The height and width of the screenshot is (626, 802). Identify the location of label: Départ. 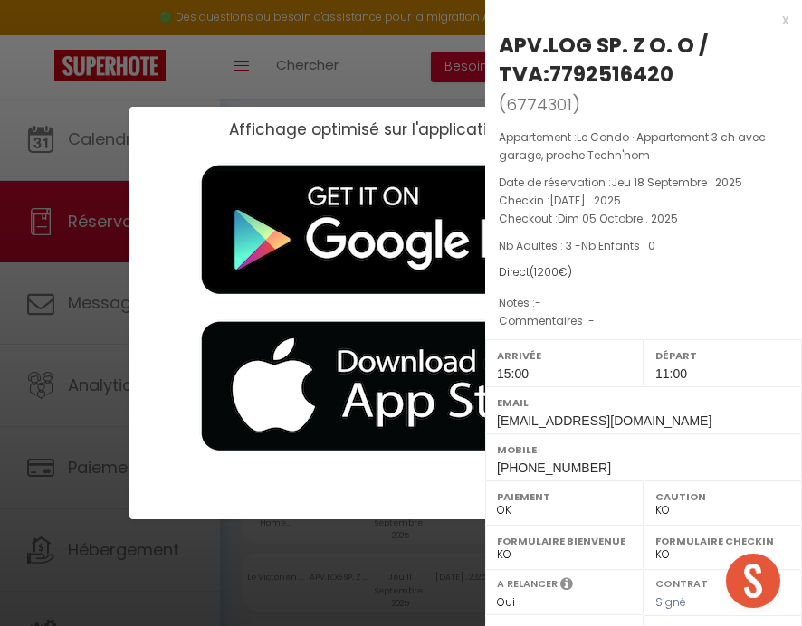
(722, 356).